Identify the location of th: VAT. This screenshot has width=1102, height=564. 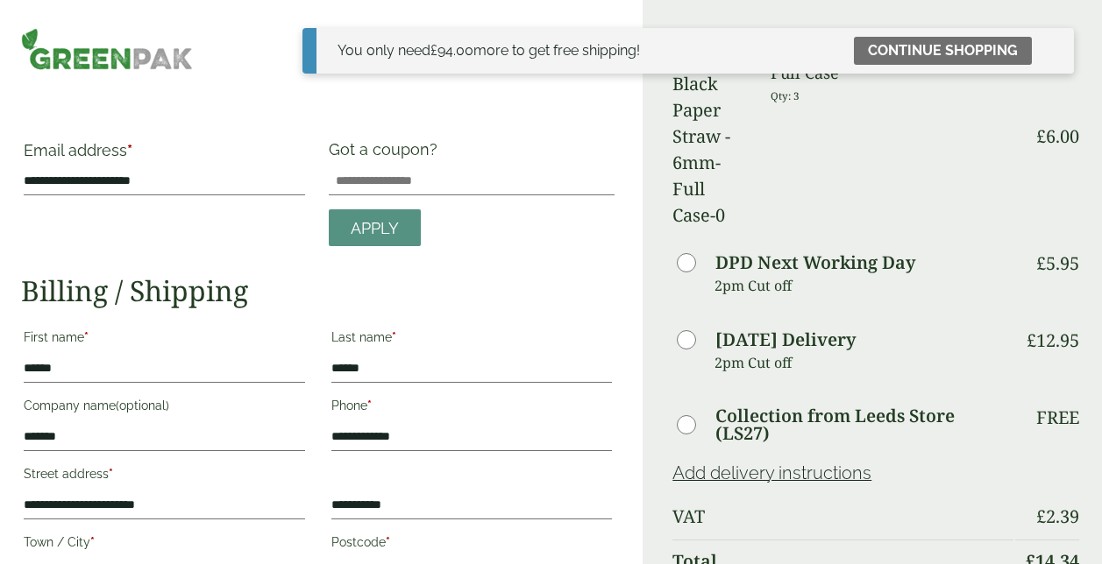
(842, 517).